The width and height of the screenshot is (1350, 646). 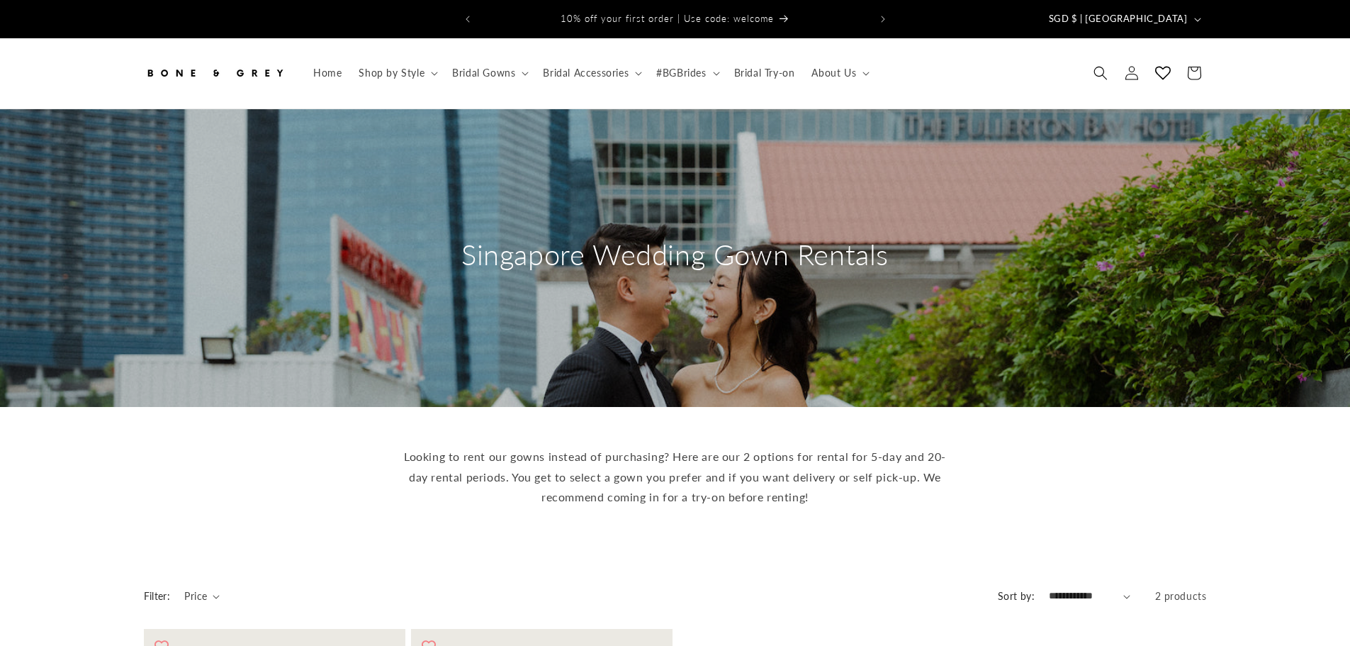 I want to click on summary: Bridal Gowns, so click(x=489, y=73).